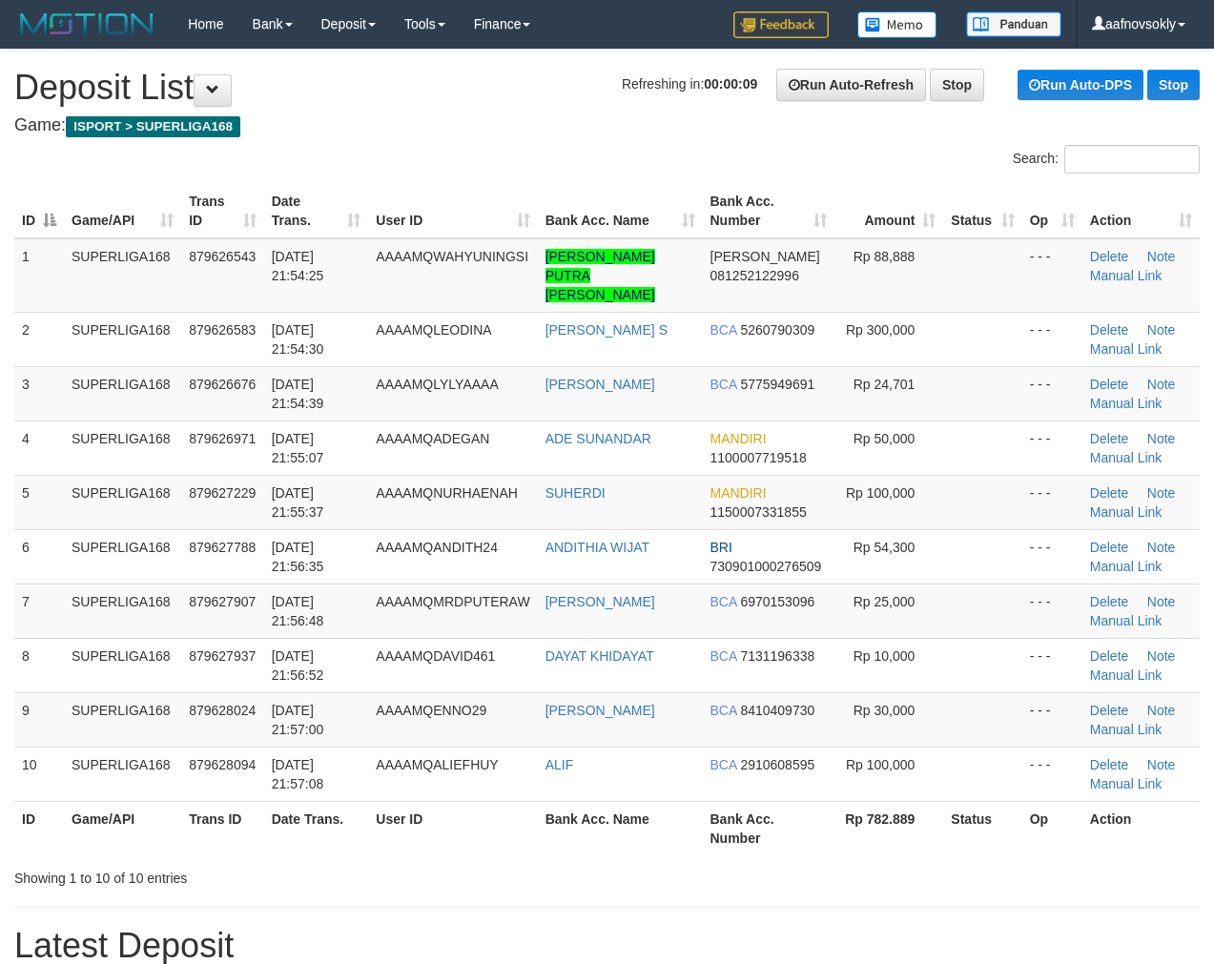 This screenshot has height=964, width=1214. I want to click on th: User ID: activate to sort column ascending, so click(452, 211).